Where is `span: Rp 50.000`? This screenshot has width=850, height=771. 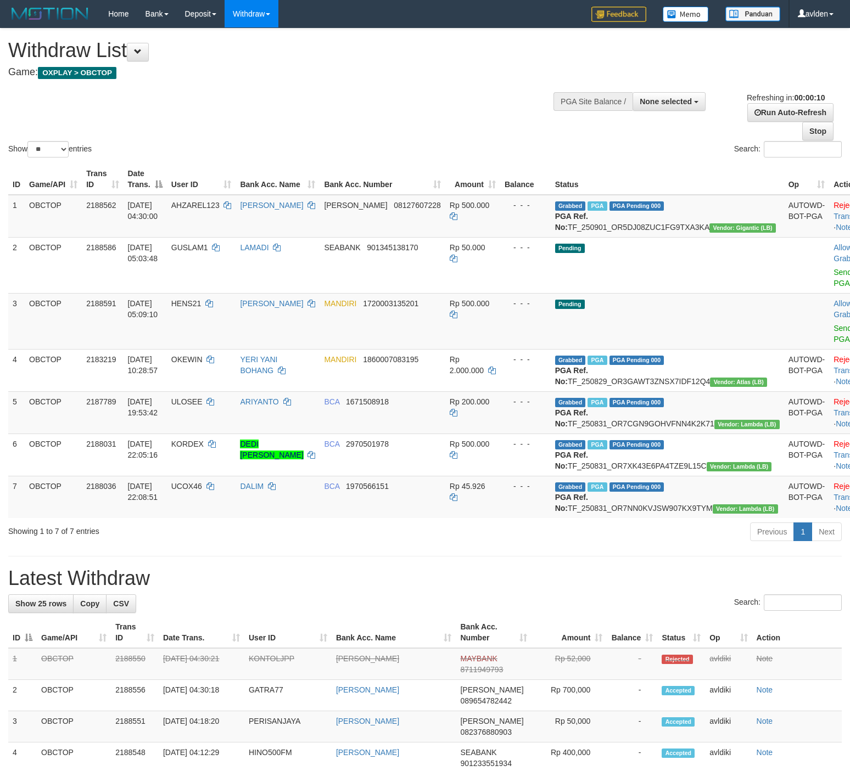
span: Rp 50.000 is located at coordinates (467, 248).